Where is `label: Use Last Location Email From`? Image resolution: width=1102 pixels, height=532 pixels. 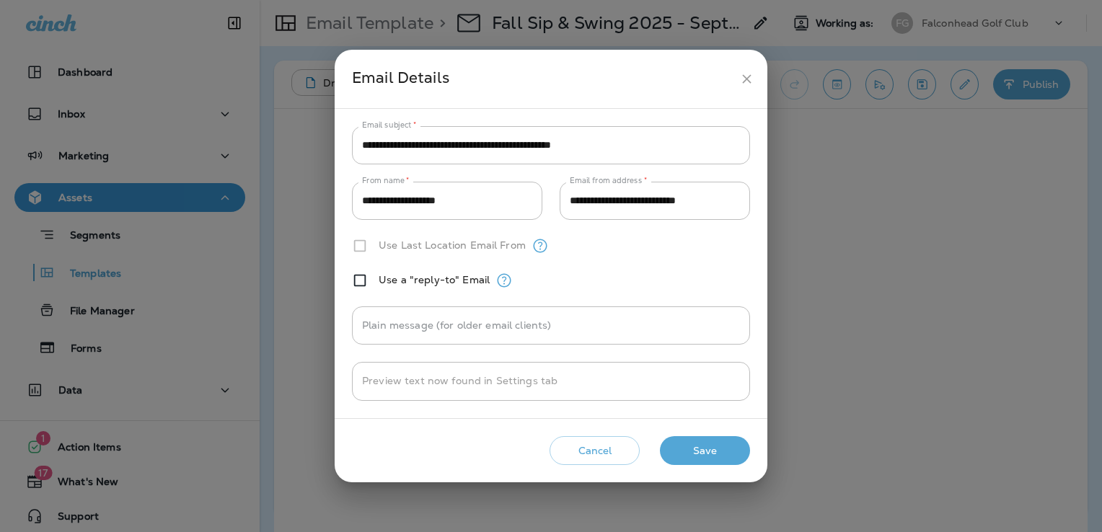
label: Use Last Location Email From is located at coordinates (452, 245).